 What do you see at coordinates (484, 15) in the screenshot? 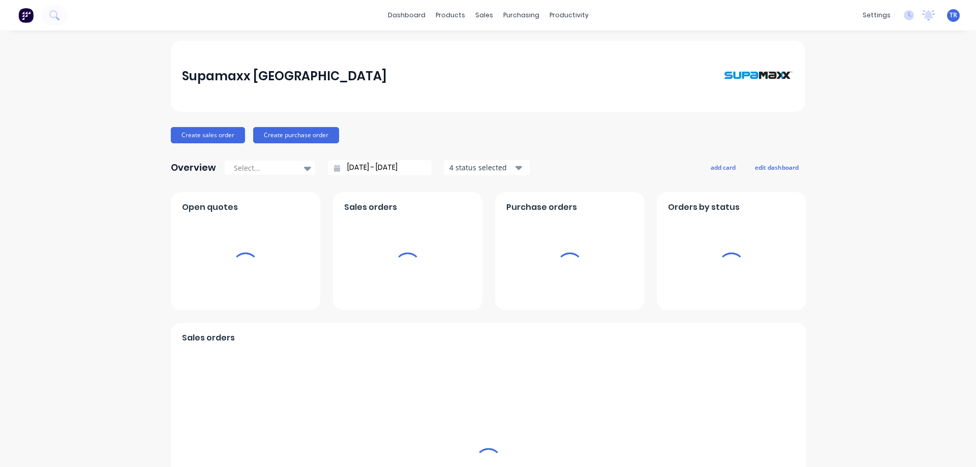
I see `div: sales` at bounding box center [484, 15].